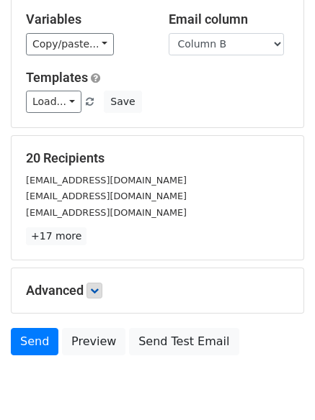  I want to click on a: +17 more, so click(56, 236).